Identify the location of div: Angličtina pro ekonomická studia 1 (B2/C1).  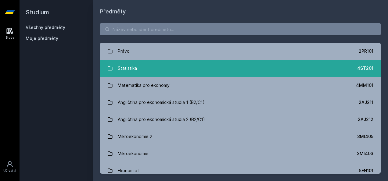
(161, 103).